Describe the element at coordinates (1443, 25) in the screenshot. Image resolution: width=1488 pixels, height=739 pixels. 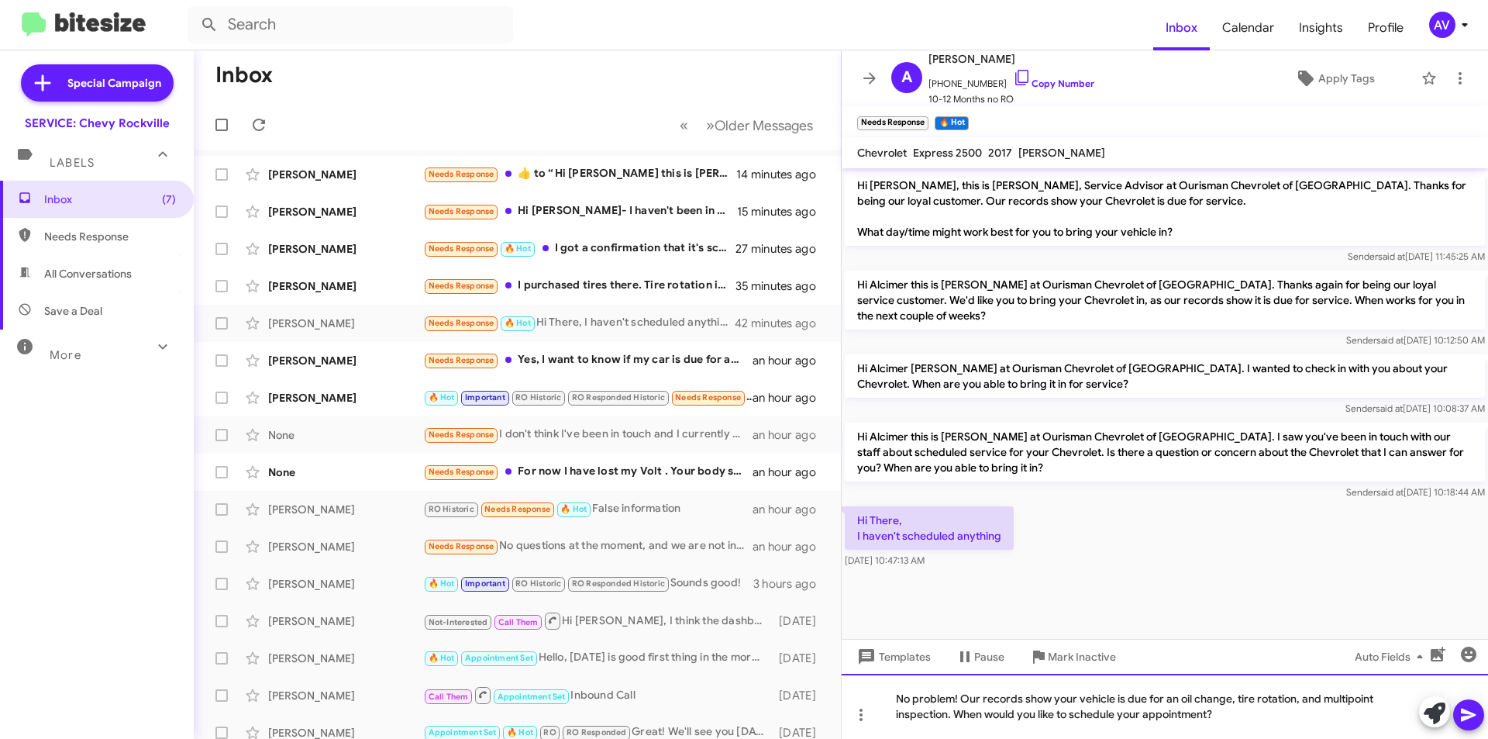
I see `button: AV` at that location.